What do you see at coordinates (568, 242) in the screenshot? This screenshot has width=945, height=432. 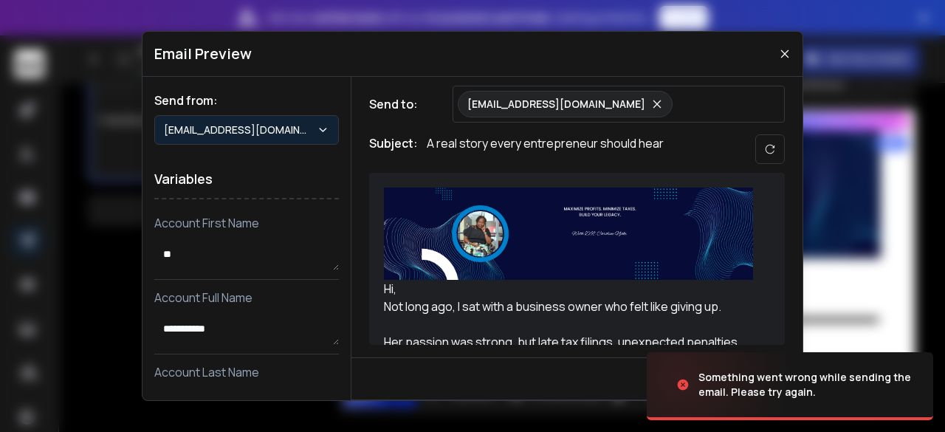 I see `div: Hi,` at bounding box center [568, 242].